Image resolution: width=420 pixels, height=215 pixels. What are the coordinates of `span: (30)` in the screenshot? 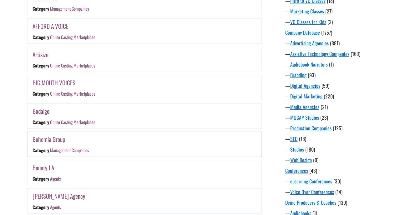 It's located at (337, 181).